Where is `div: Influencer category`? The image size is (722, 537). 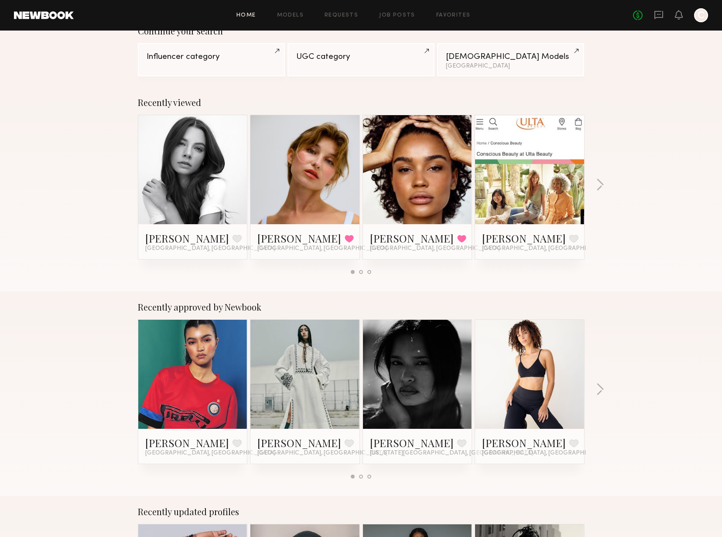 div: Influencer category is located at coordinates (211, 57).